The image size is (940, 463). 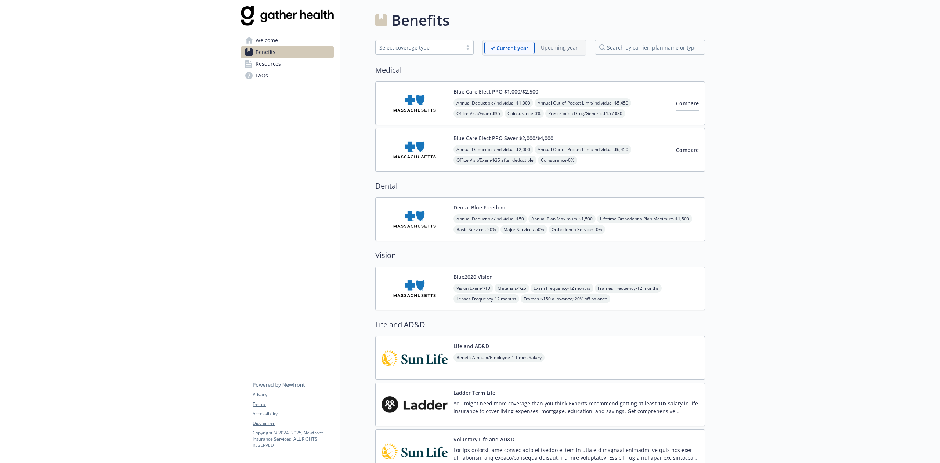 What do you see at coordinates (540, 186) in the screenshot?
I see `h2: Dental` at bounding box center [540, 186].